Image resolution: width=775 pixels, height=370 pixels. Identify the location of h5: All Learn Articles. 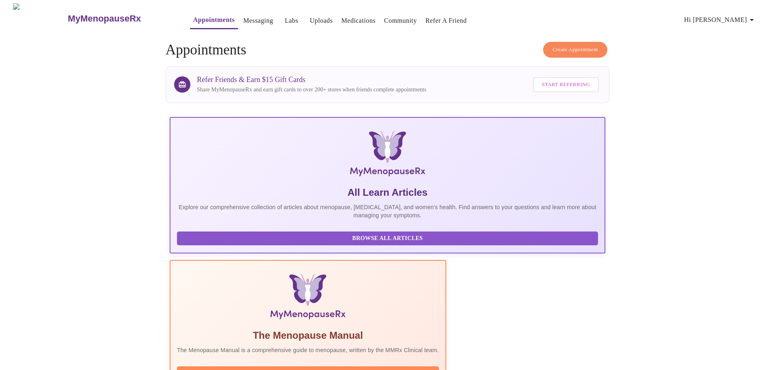
(387, 193).